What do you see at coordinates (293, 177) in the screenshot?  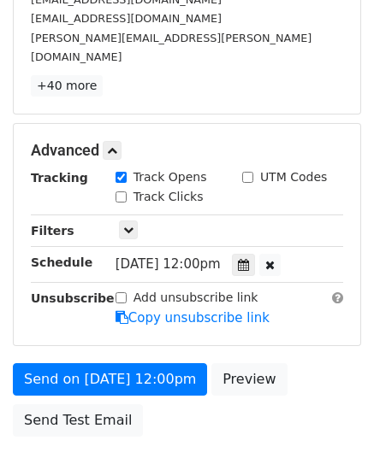 I see `label: UTM Codes` at bounding box center [293, 177].